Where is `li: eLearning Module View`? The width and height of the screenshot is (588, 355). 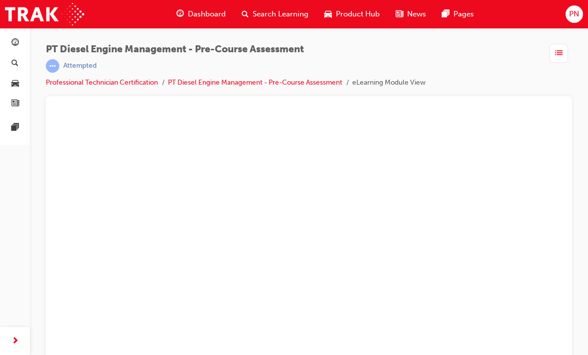 li: eLearning Module View is located at coordinates (389, 83).